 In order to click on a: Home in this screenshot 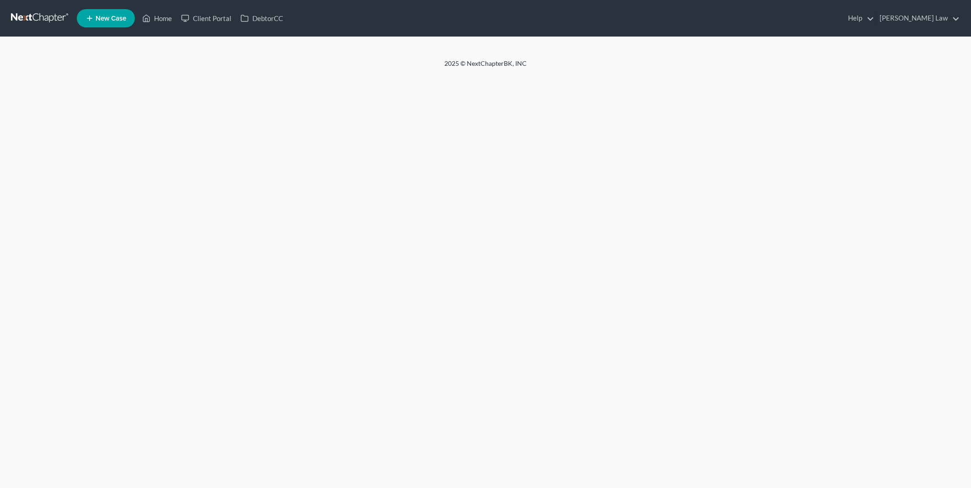, I will do `click(157, 18)`.